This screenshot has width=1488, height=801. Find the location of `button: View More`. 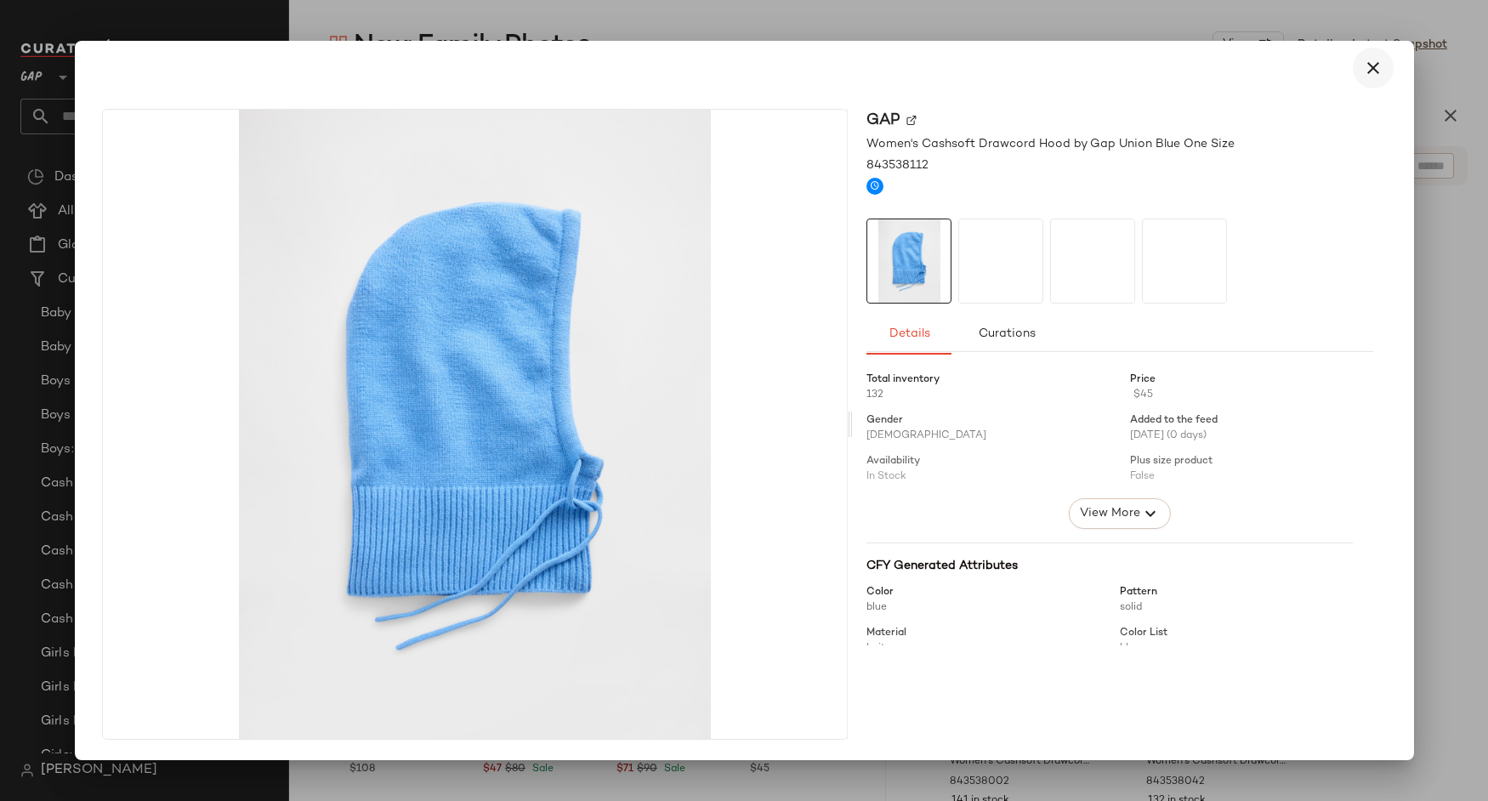

button: View More is located at coordinates (1120, 513).